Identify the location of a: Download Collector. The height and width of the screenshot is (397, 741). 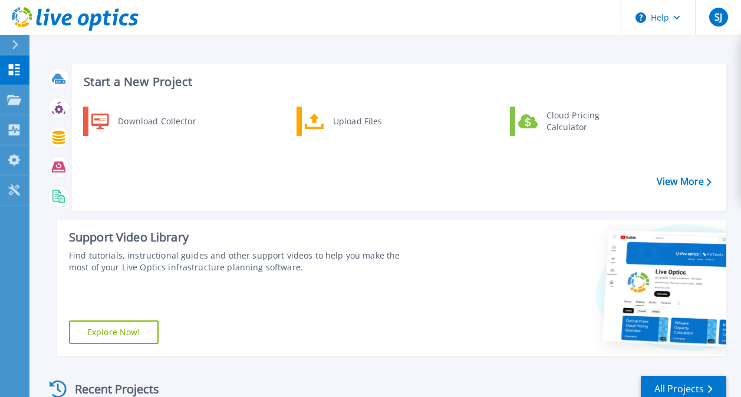
(143, 121).